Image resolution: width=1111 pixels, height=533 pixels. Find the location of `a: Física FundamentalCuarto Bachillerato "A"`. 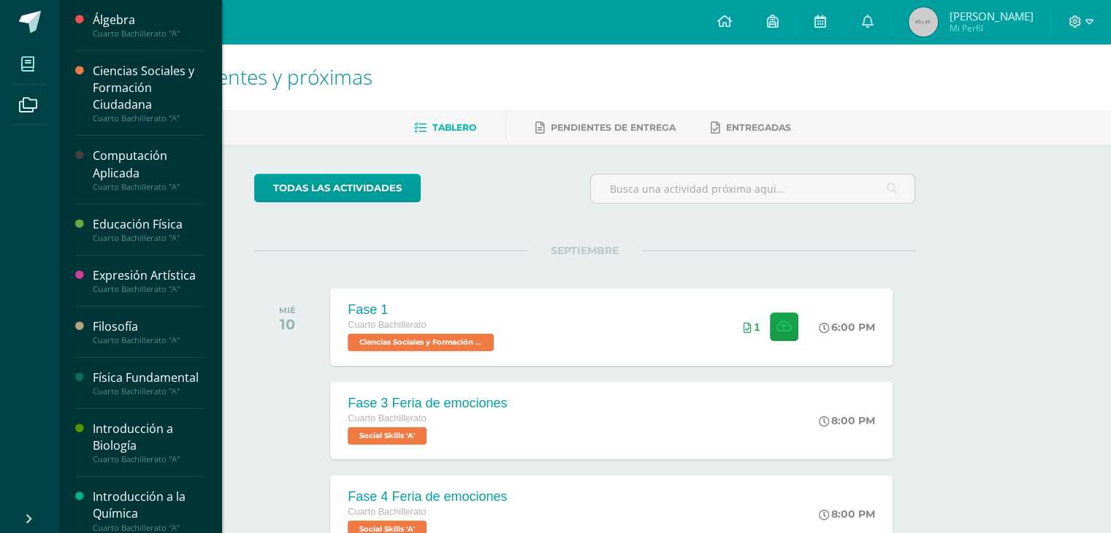

a: Física FundamentalCuarto Bachillerato "A" is located at coordinates (148, 383).